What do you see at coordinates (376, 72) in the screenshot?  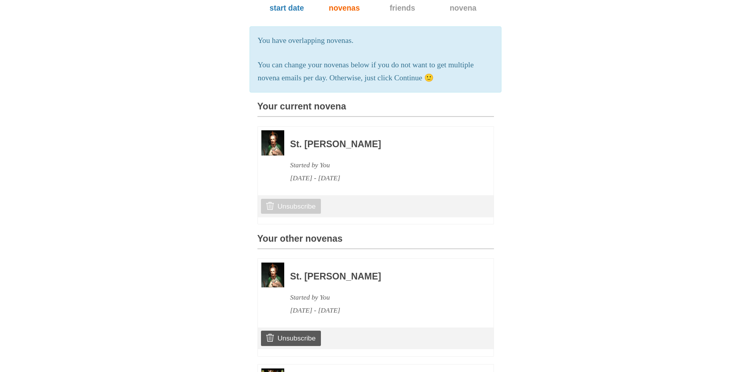 I see `p: You can change your novenas below if you do not want to get multiple novena emails per day. Other...` at bounding box center [376, 72].